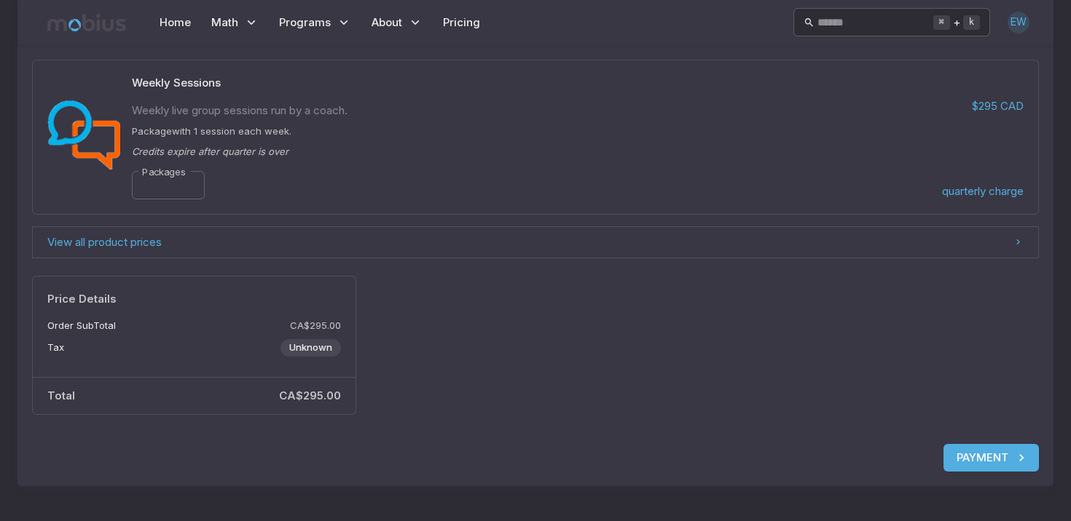 This screenshot has height=521, width=1071. I want to click on a: Pricing, so click(461, 23).